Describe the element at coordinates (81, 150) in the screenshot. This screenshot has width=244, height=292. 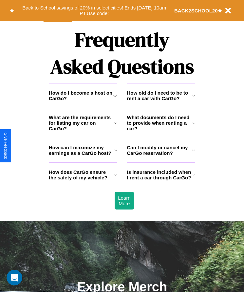
I see `h3: How can I maximize my earnings as a CarGo host?` at that location.